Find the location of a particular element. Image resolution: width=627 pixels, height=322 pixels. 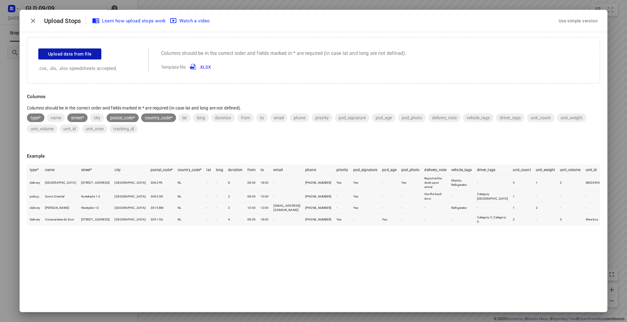

a: .XLSX is located at coordinates (199, 67).